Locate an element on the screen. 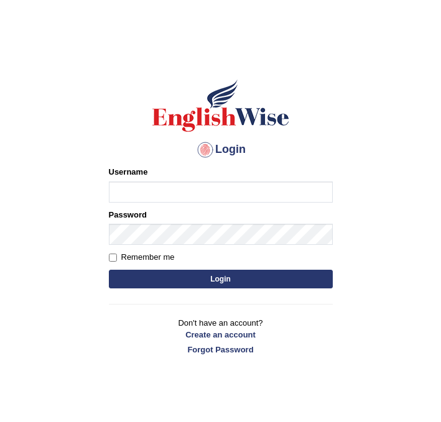  img: Logo of English Wise sign in for intelligent practice with AI is located at coordinates (221, 106).